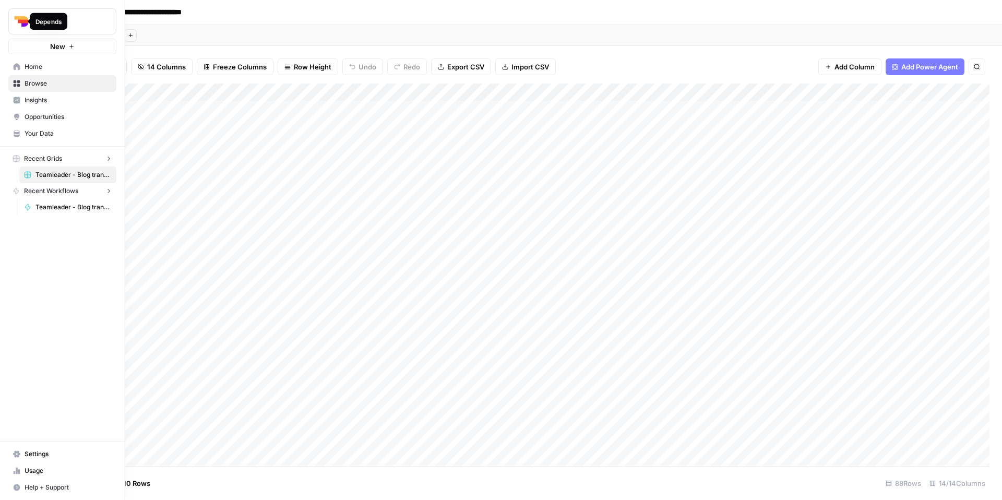  Describe the element at coordinates (62, 134) in the screenshot. I see `a: Your Data` at that location.